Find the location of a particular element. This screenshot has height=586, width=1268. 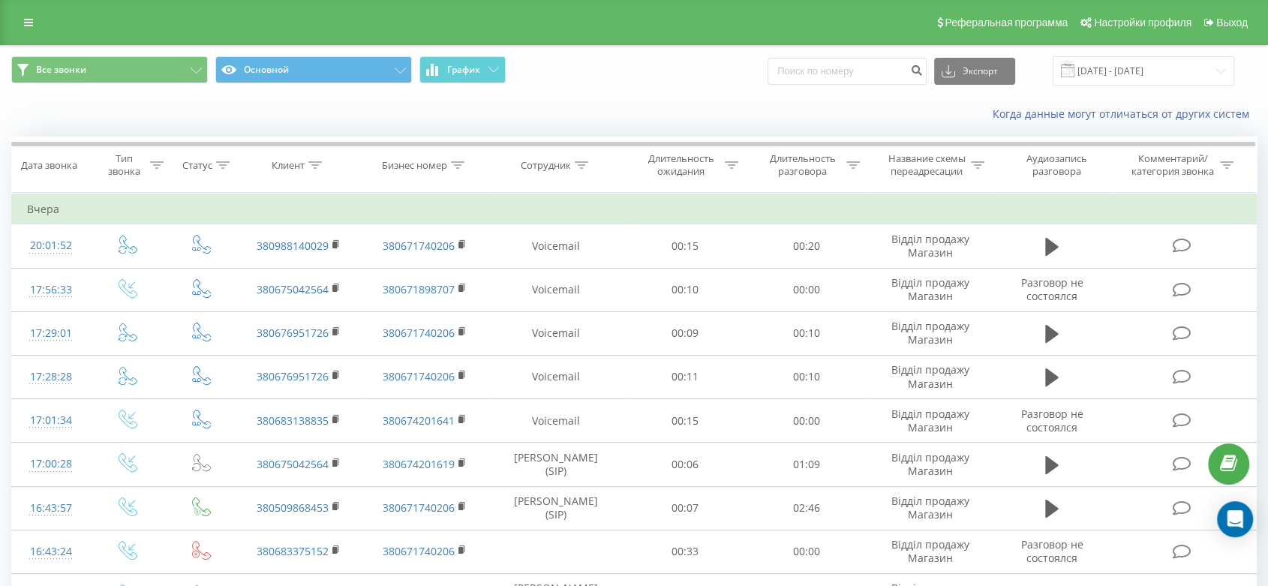

input: Поиск по номеру is located at coordinates (847, 71).